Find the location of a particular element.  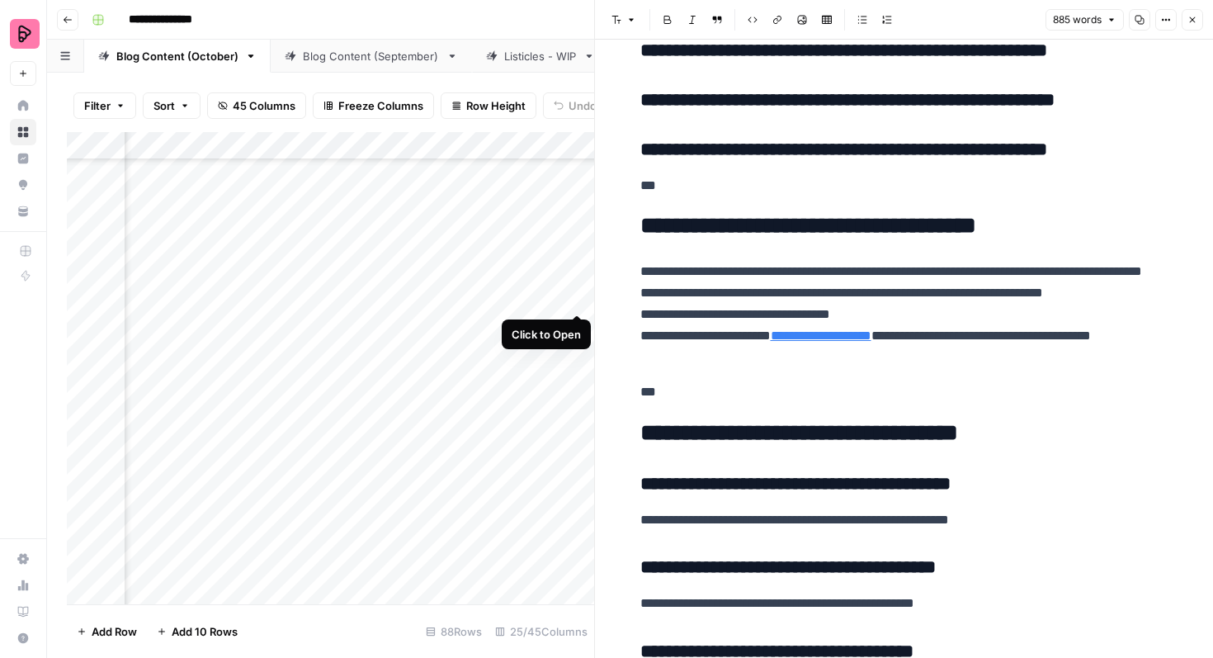

div: 88 Rows is located at coordinates (454, 631).